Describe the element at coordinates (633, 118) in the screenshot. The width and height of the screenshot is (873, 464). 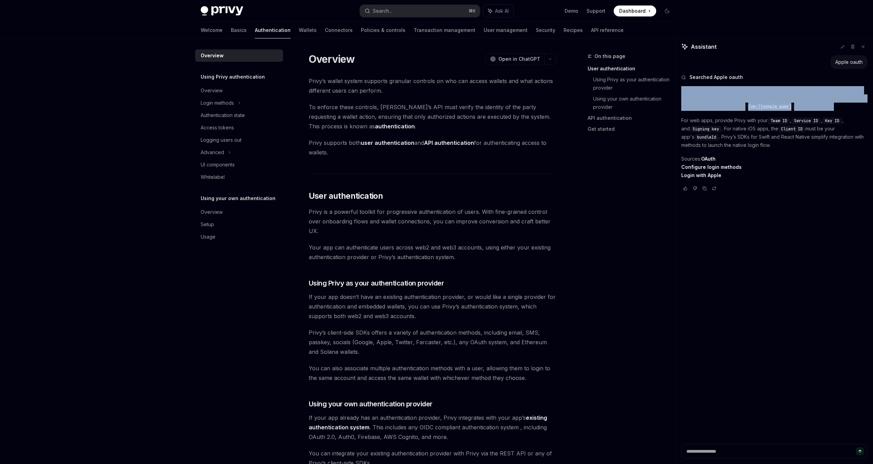
I see `a: API authentication` at that location.